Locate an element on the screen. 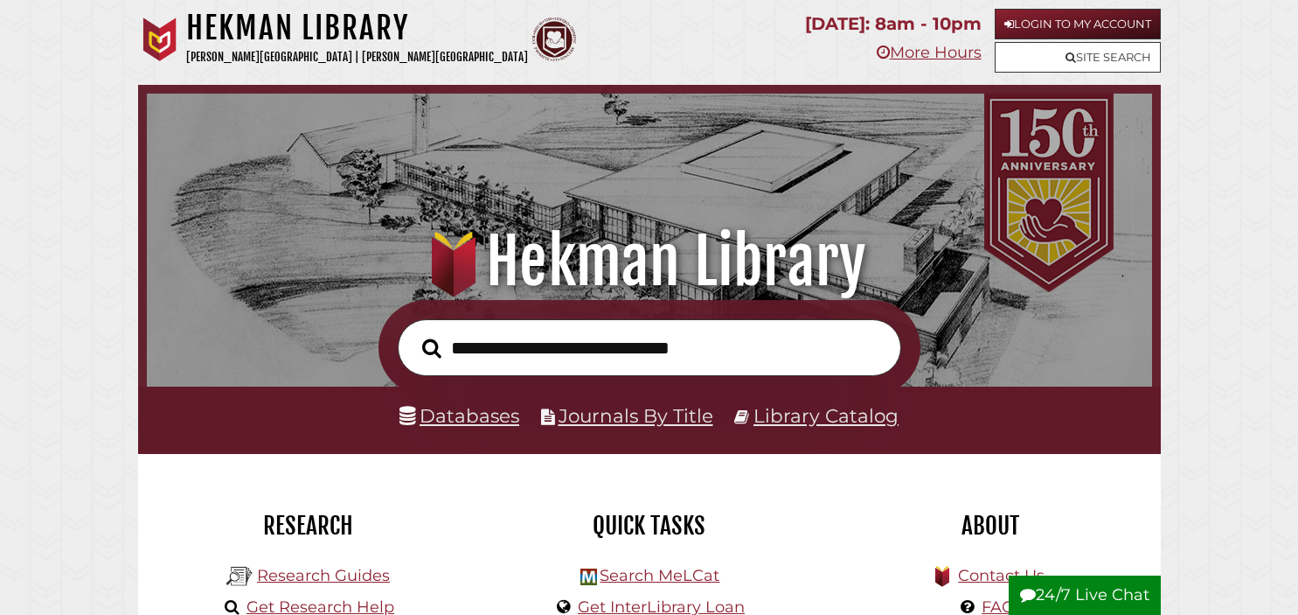 The width and height of the screenshot is (1298, 615). img: Calvin University is located at coordinates (160, 39).